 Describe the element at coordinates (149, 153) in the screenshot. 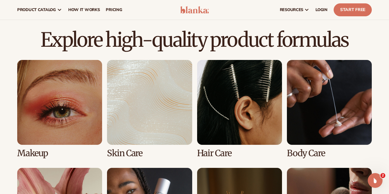

I see `h3: Skin Care` at that location.